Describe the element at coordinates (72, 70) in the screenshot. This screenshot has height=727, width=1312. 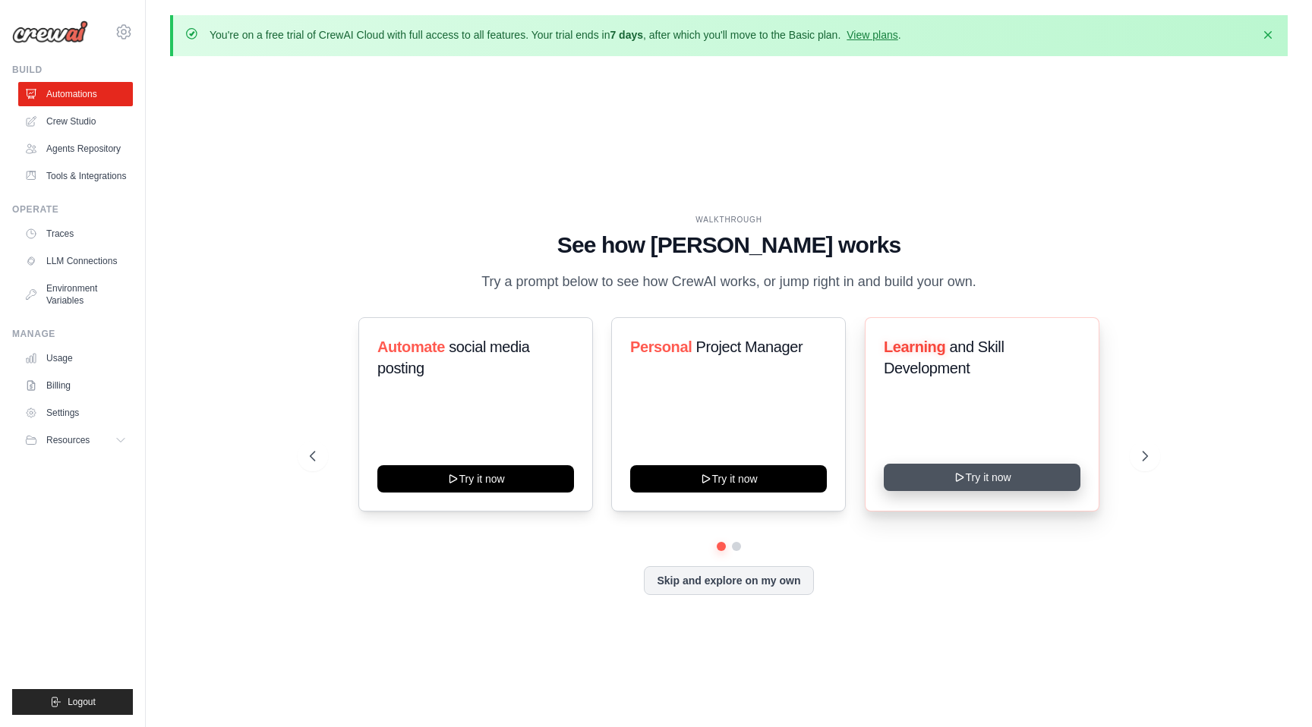
I see `div: Build` at that location.